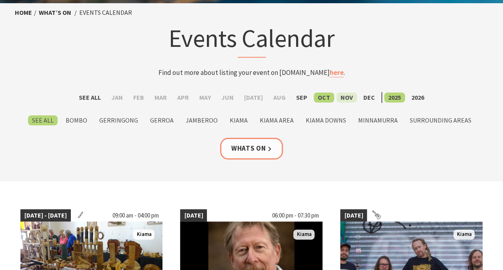 This screenshot has width=503, height=270. Describe the element at coordinates (23, 12) in the screenshot. I see `a: Home` at that location.